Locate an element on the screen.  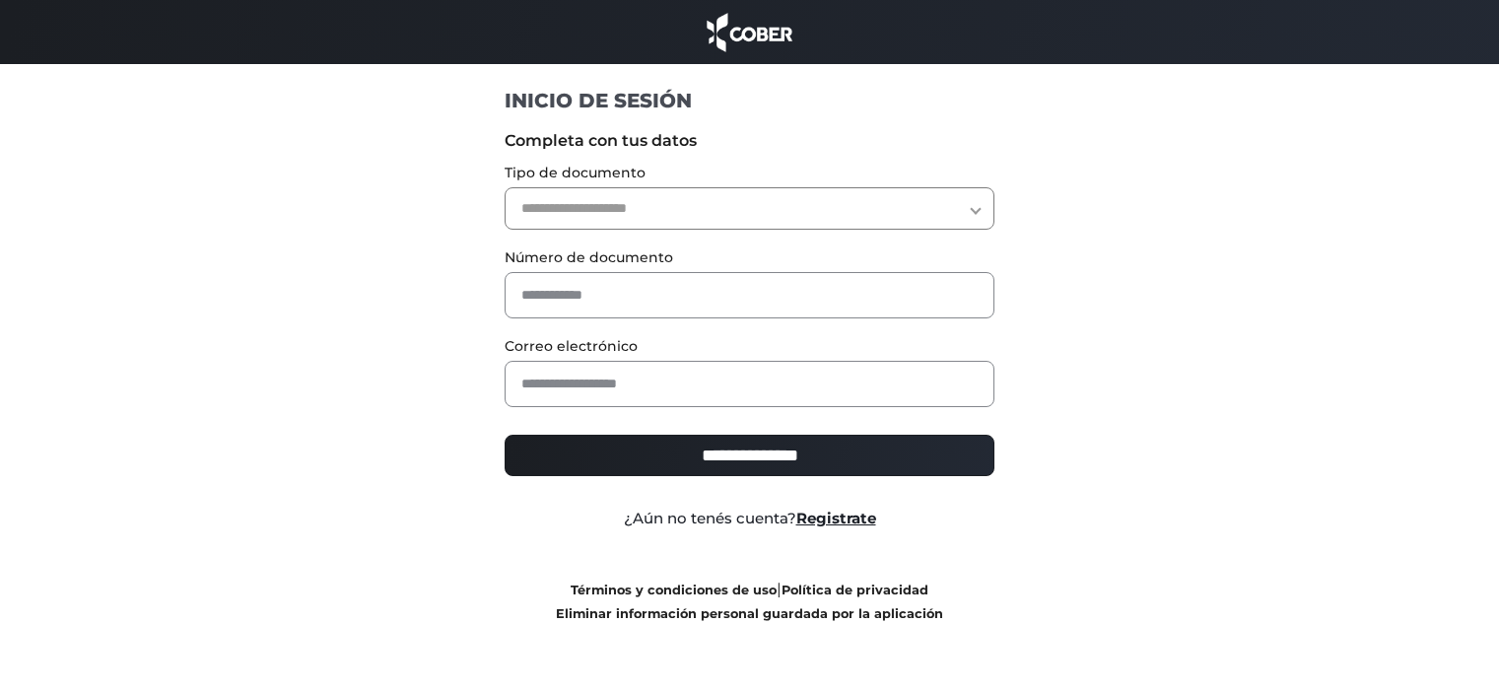
img: cober_marca.png is located at coordinates (750, 32).